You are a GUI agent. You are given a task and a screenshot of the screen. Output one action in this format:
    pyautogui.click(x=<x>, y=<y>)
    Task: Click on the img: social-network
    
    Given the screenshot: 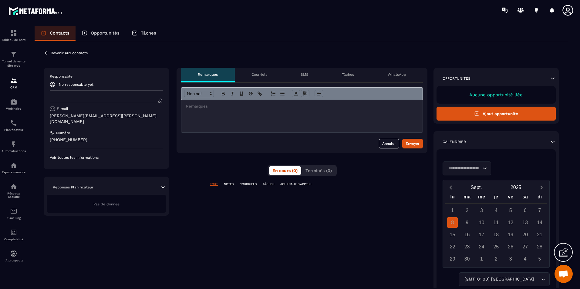 What is the action you would take?
    pyautogui.click(x=14, y=187)
    